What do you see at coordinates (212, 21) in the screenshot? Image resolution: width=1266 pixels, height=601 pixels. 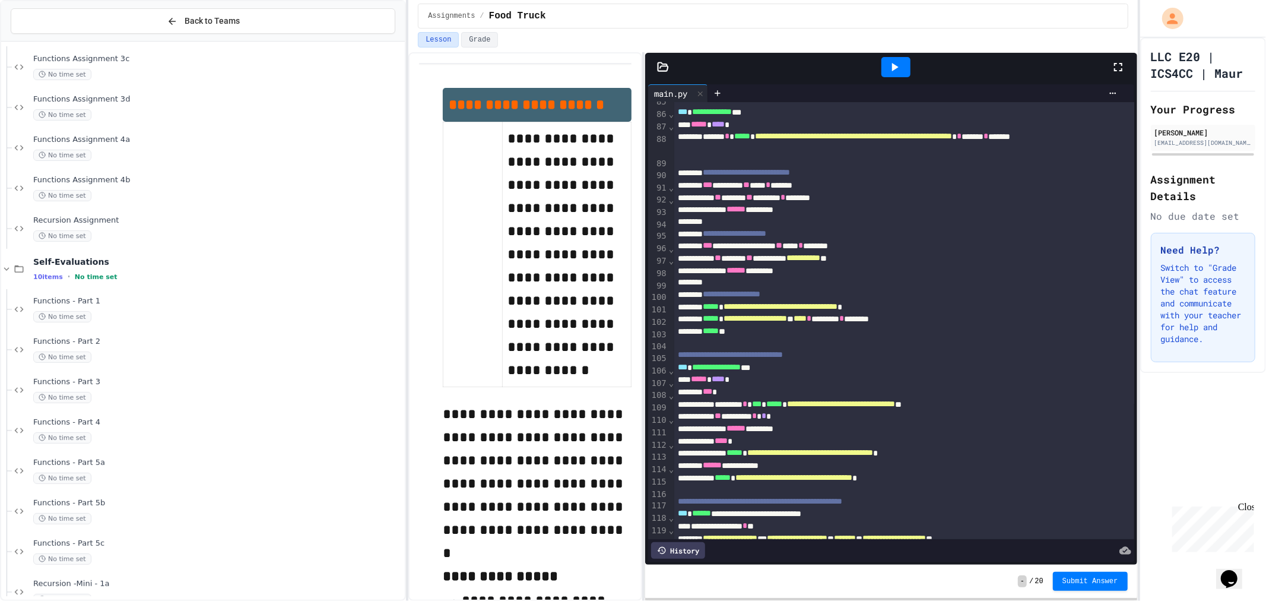 I see `span: Back to Teams` at bounding box center [212, 21].